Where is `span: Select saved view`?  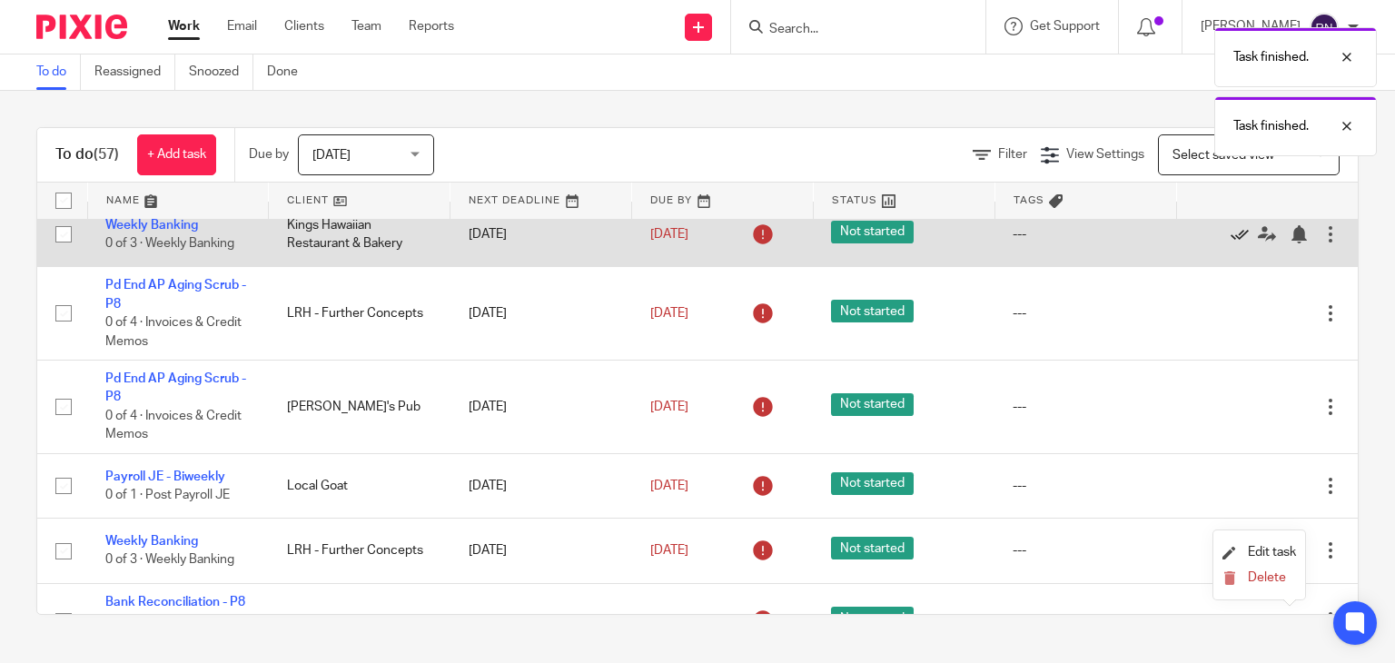 span: Select saved view is located at coordinates (1223, 155).